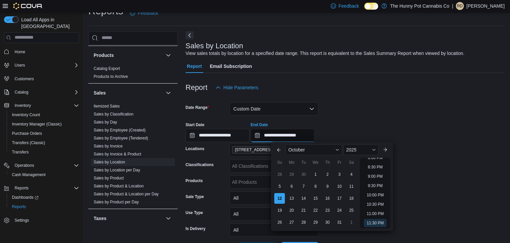 This screenshot has width=510, height=243. Describe the element at coordinates (280, 162) in the screenshot. I see `div: Su` at that location.